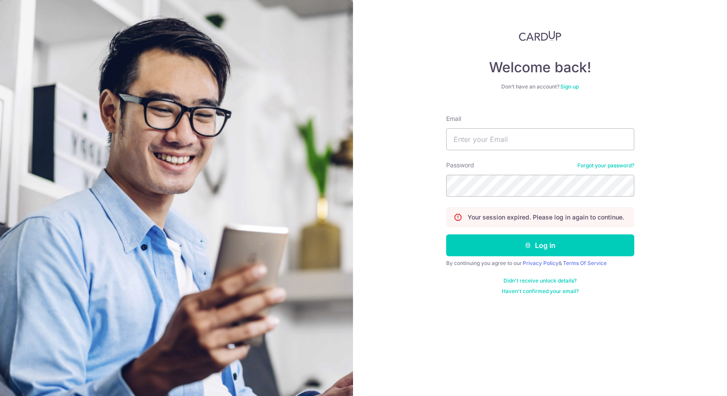 This screenshot has height=396, width=727. What do you see at coordinates (541, 263) in the screenshot?
I see `div: By continuing you agree to our &` at bounding box center [541, 263].